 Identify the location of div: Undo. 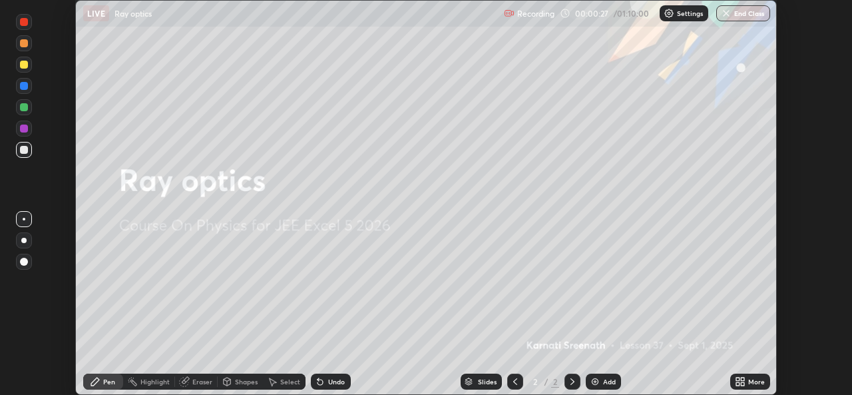
(336, 382).